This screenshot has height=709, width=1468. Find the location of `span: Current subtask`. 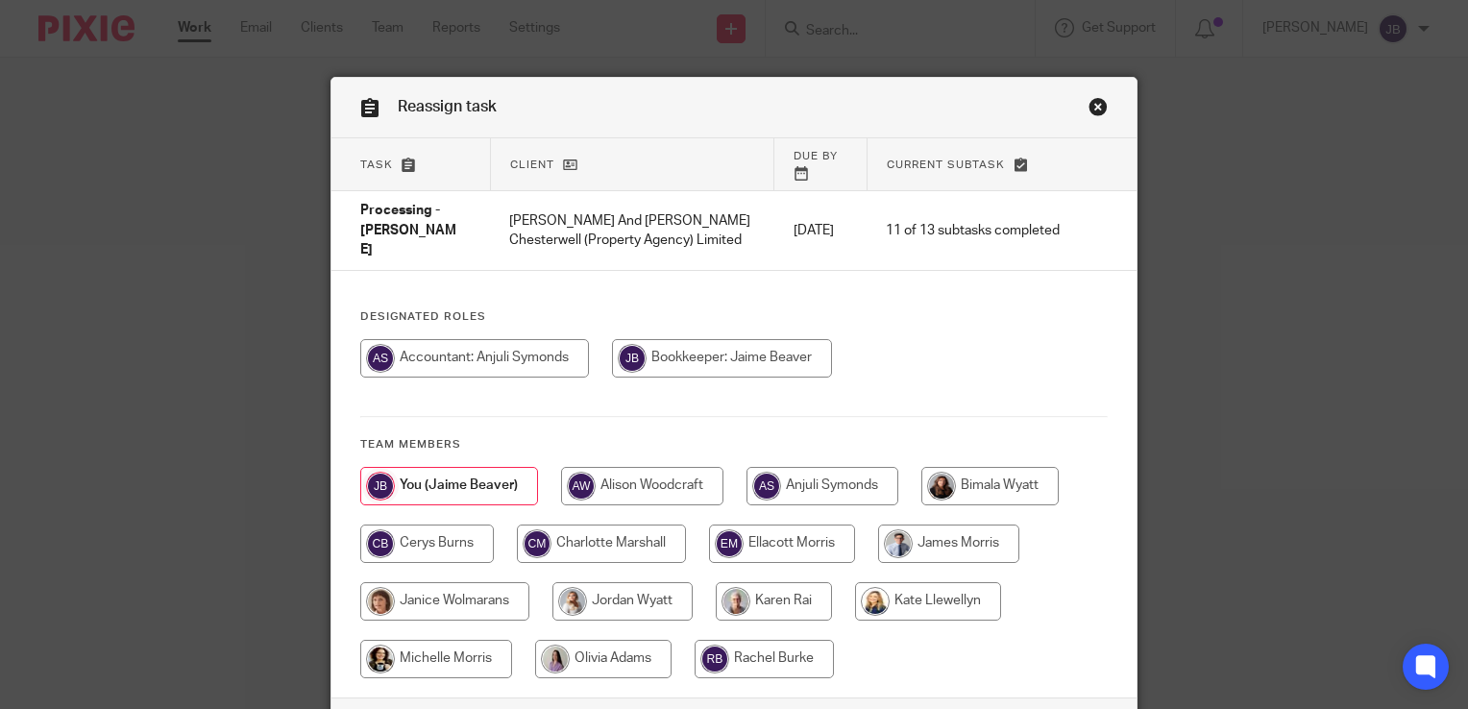

span: Current subtask is located at coordinates (945, 164).